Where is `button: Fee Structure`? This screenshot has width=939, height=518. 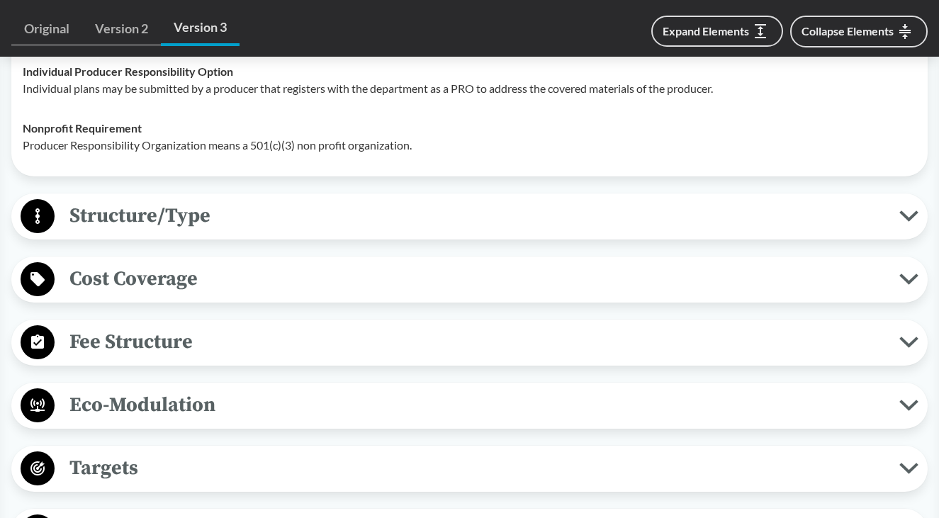
button: Fee Structure is located at coordinates (469, 342).